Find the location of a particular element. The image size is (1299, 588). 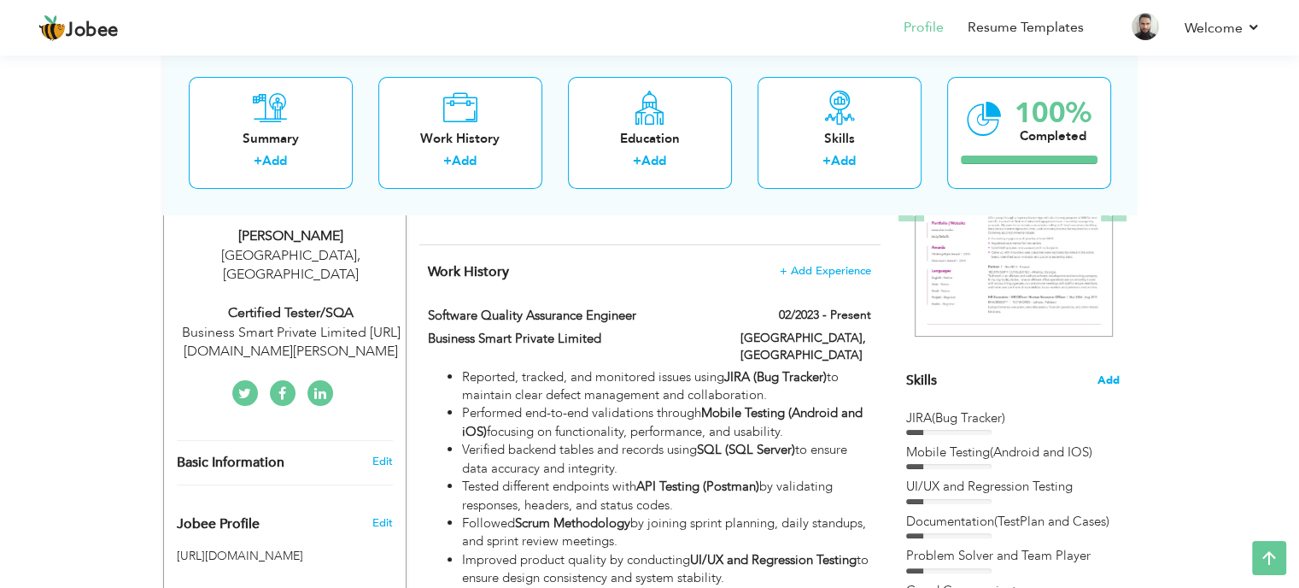

div: Enhance your career by creating a custom URL for your Jobee public profile. is located at coordinates (285, 519).